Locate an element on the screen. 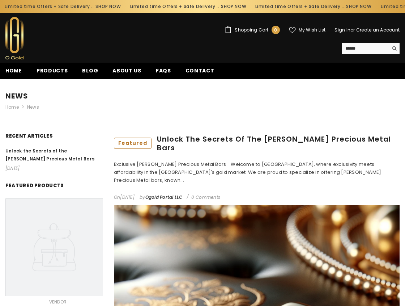 The image size is (405, 306). span: 0 is located at coordinates (276, 30).